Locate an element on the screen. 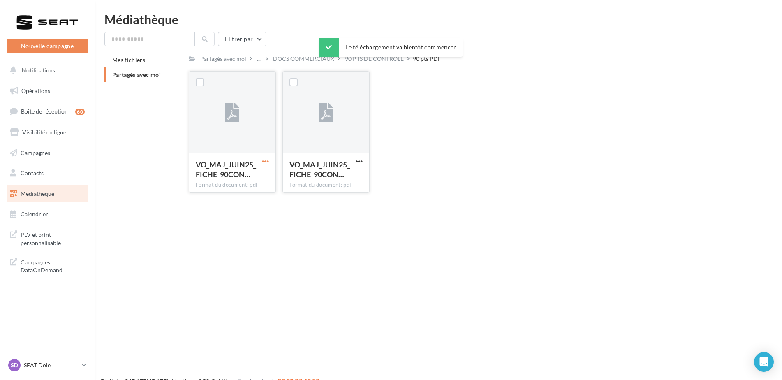  a: Campagnes DataOnDemand is located at coordinates (47, 265).